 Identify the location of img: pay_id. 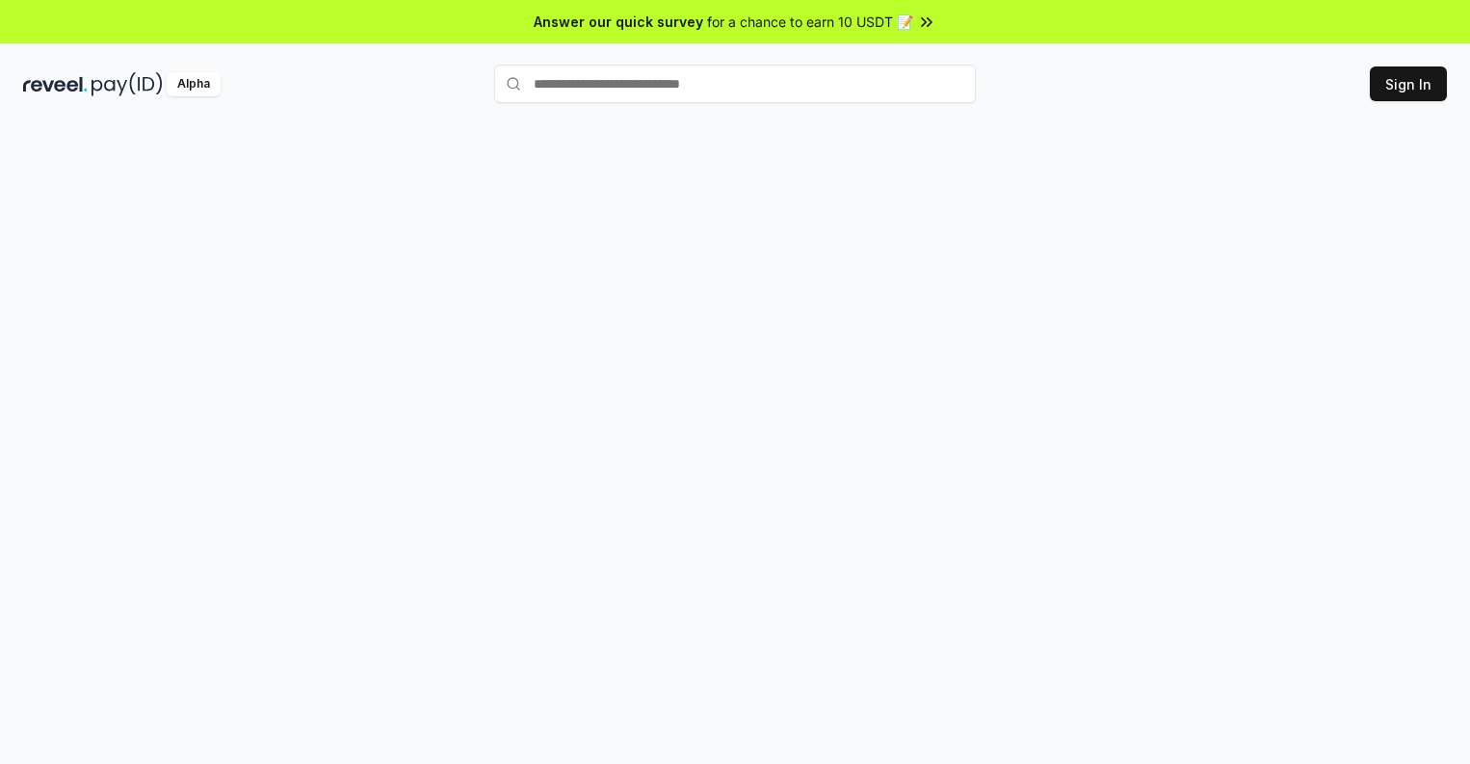
(127, 84).